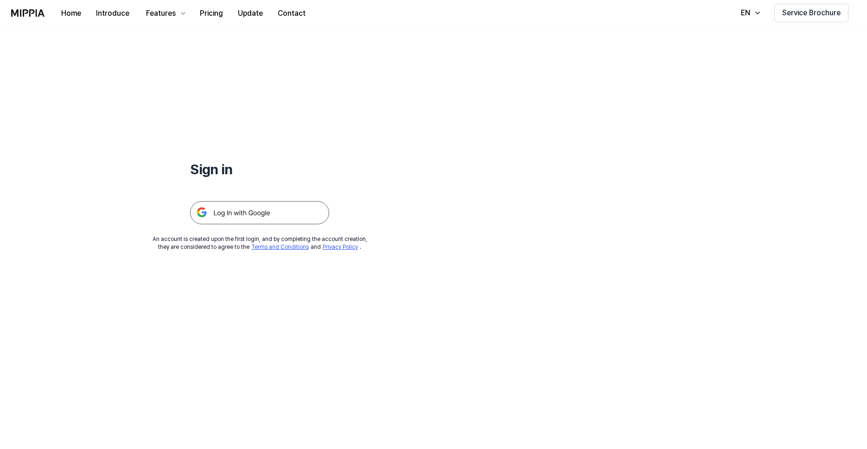 This screenshot has height=449, width=867. I want to click on div: An account is created upon the first login, and by completing the account creation, they are cons..., so click(260, 244).